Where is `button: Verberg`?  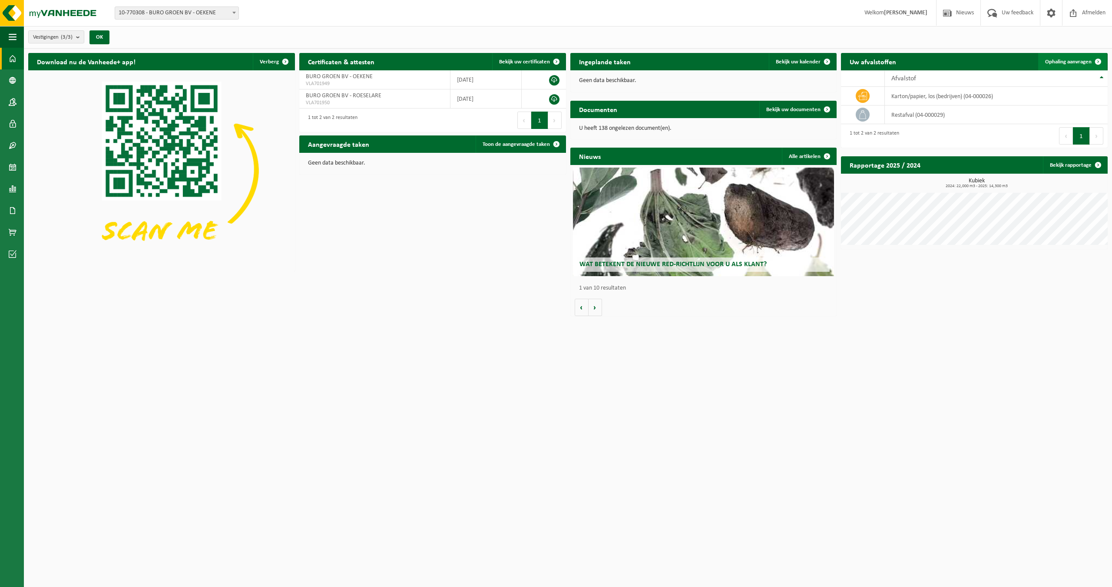
button: Verberg is located at coordinates (273, 62).